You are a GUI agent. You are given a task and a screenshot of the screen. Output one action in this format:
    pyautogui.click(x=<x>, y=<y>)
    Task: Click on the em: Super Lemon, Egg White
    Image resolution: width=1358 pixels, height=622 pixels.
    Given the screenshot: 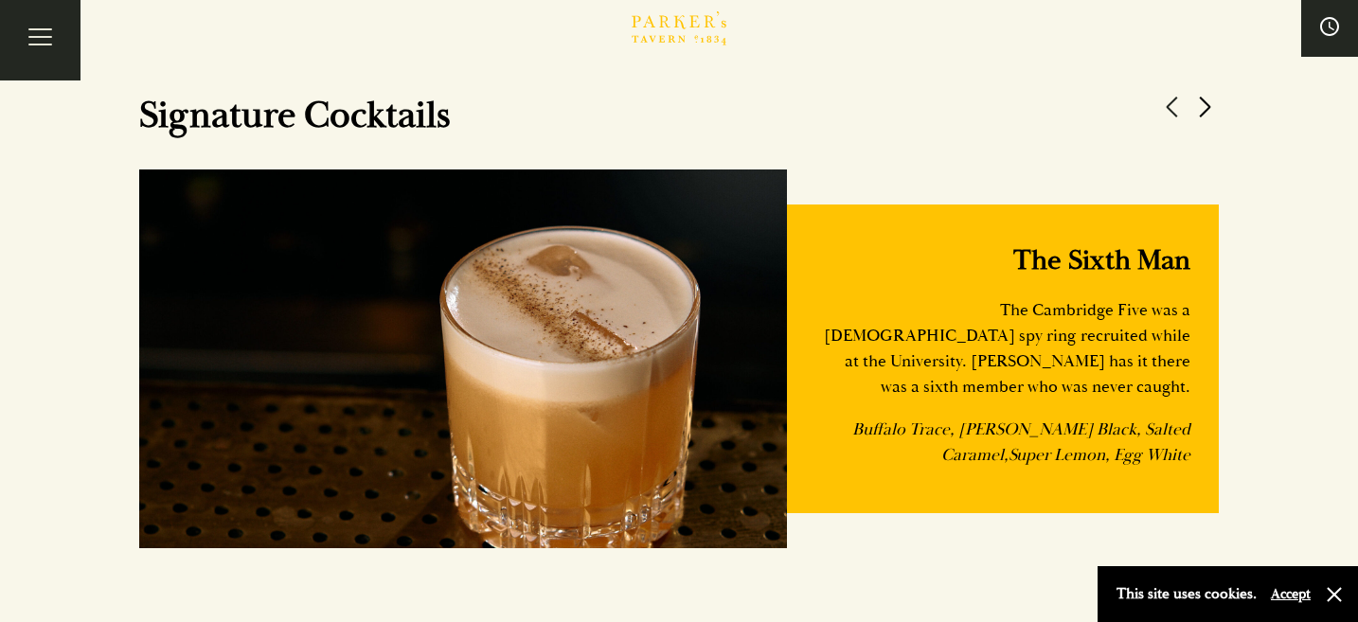 What is the action you would take?
    pyautogui.click(x=1099, y=455)
    